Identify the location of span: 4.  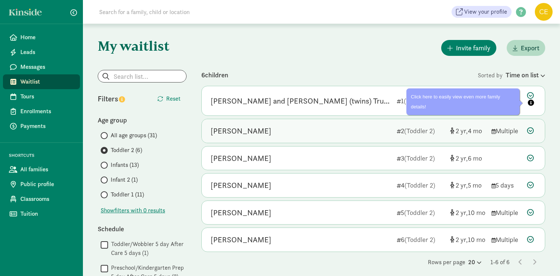
(475, 131).